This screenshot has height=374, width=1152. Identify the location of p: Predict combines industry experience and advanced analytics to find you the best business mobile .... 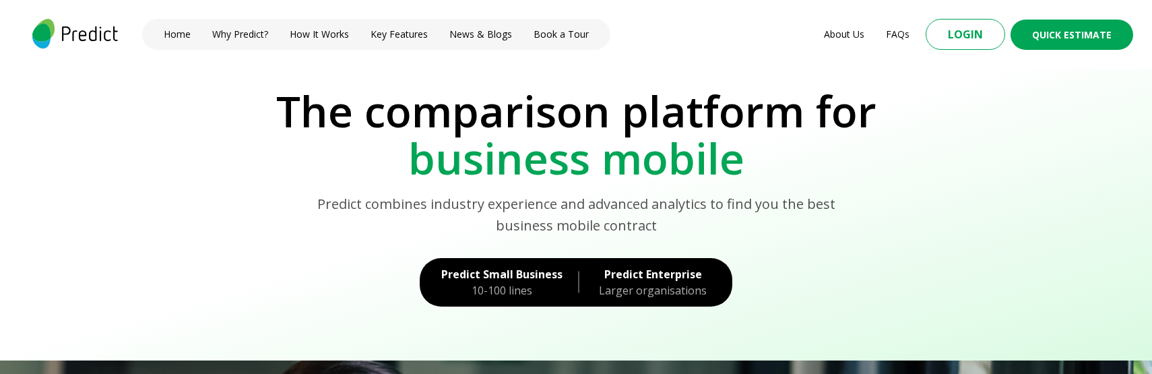
(576, 215).